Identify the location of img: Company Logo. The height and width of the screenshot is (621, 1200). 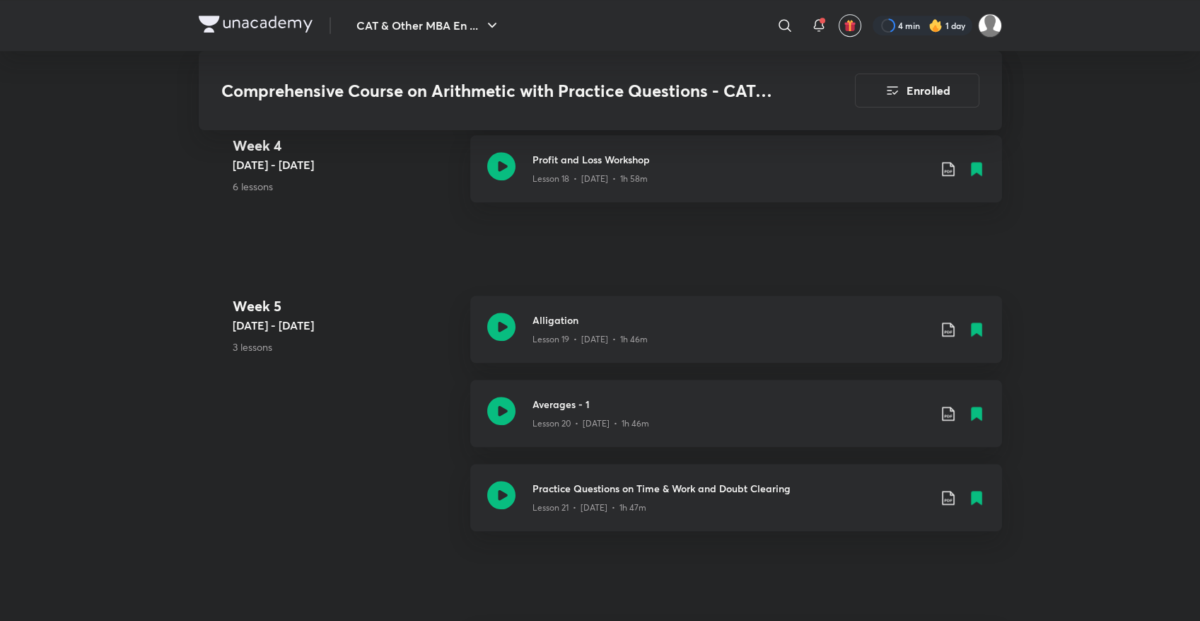
(255, 24).